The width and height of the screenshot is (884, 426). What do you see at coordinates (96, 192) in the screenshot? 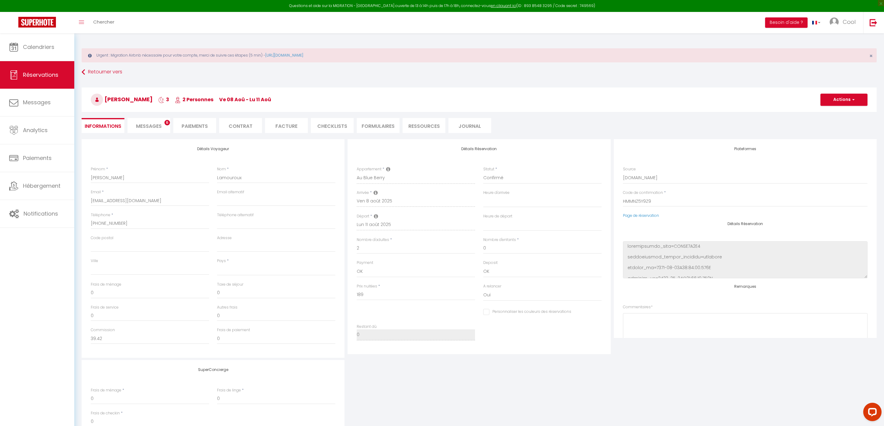
I see `label: Email` at bounding box center [96, 192].